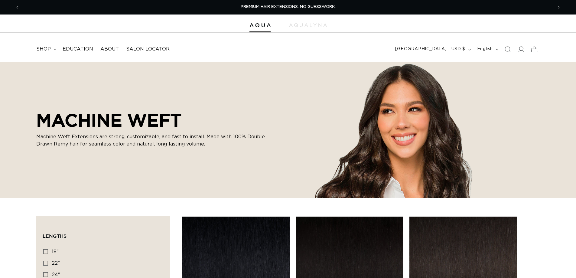 This screenshot has height=278, width=576. What do you see at coordinates (508, 49) in the screenshot?
I see `summary: Search` at bounding box center [508, 49].